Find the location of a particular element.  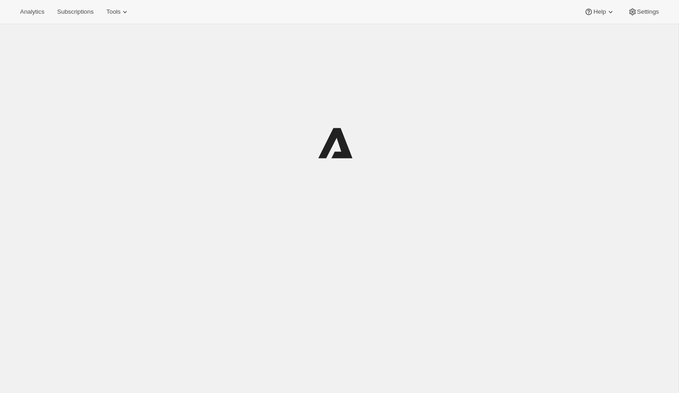

span: Tools is located at coordinates (113, 12).